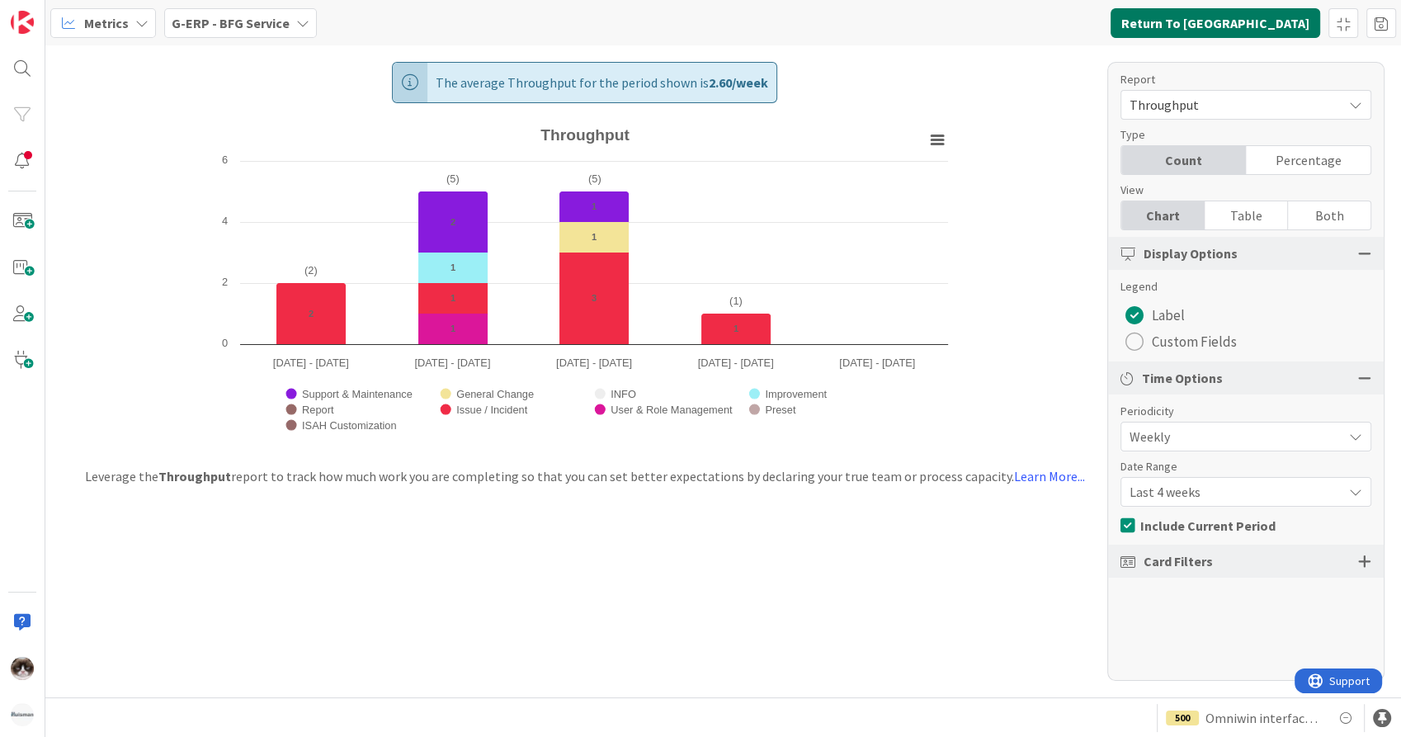 The width and height of the screenshot is (1401, 737). I want to click on text: INFO, so click(623, 394).